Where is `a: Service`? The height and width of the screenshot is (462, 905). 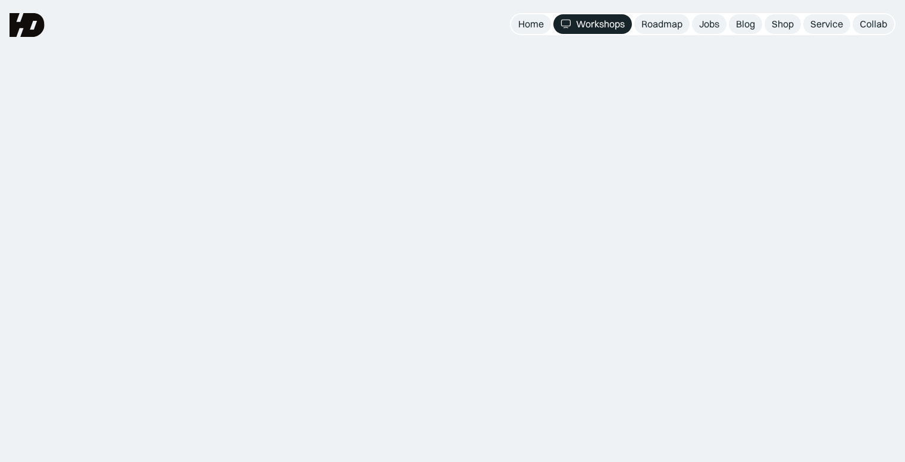
a: Service is located at coordinates (826, 24).